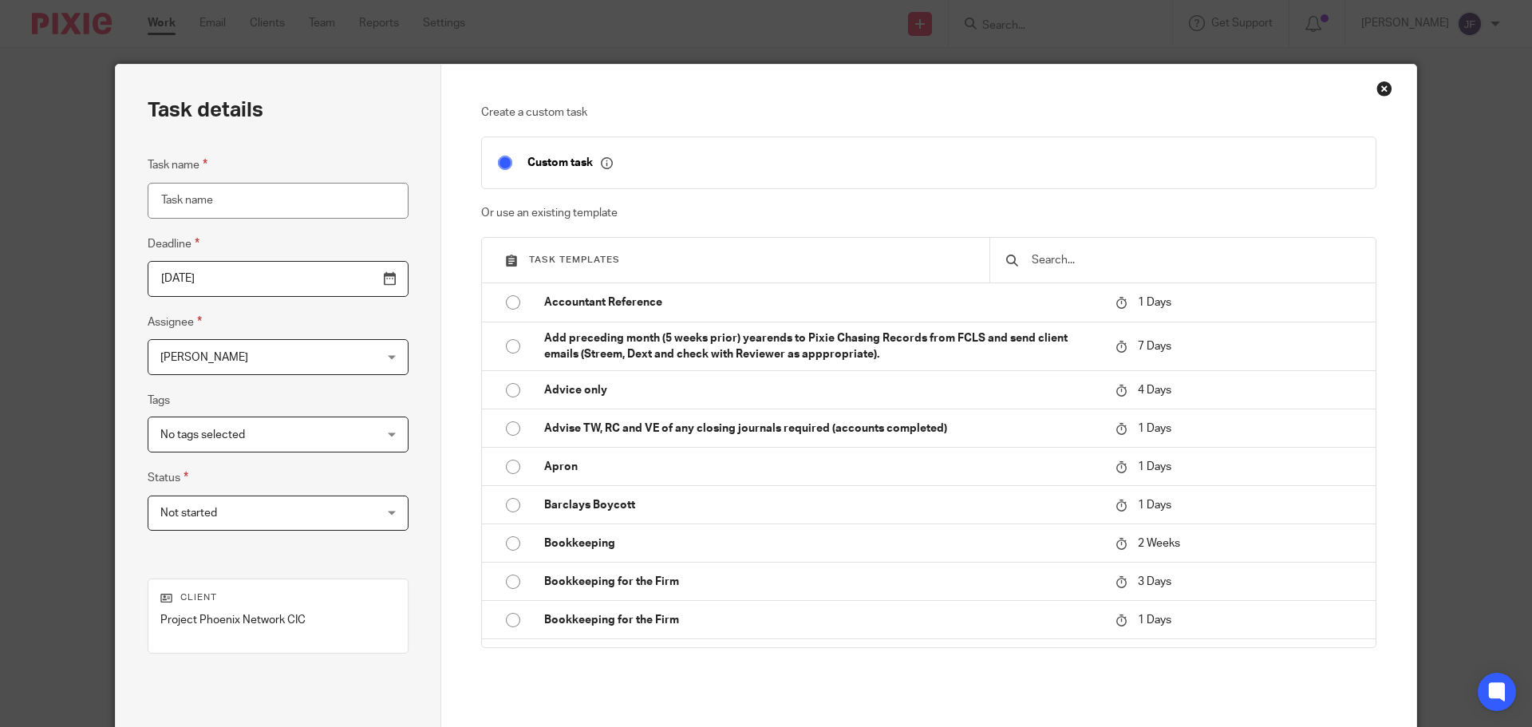  I want to click on span: Not started, so click(188, 513).